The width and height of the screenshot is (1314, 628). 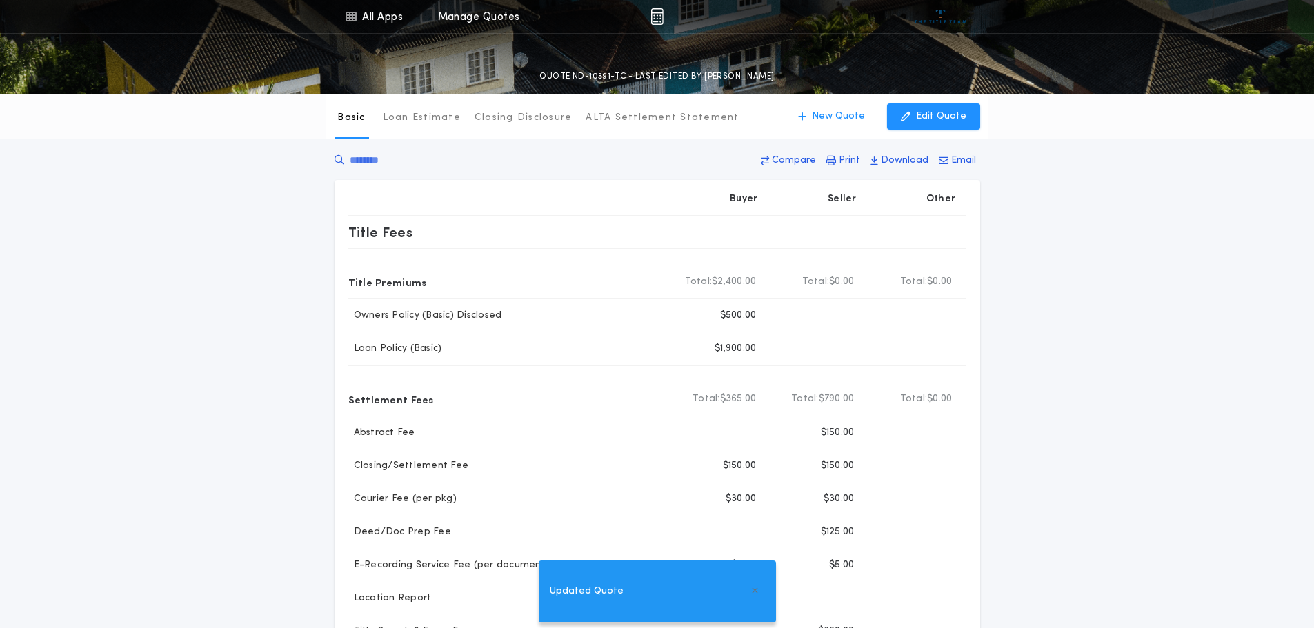 What do you see at coordinates (957, 161) in the screenshot?
I see `button: Email` at bounding box center [957, 161].